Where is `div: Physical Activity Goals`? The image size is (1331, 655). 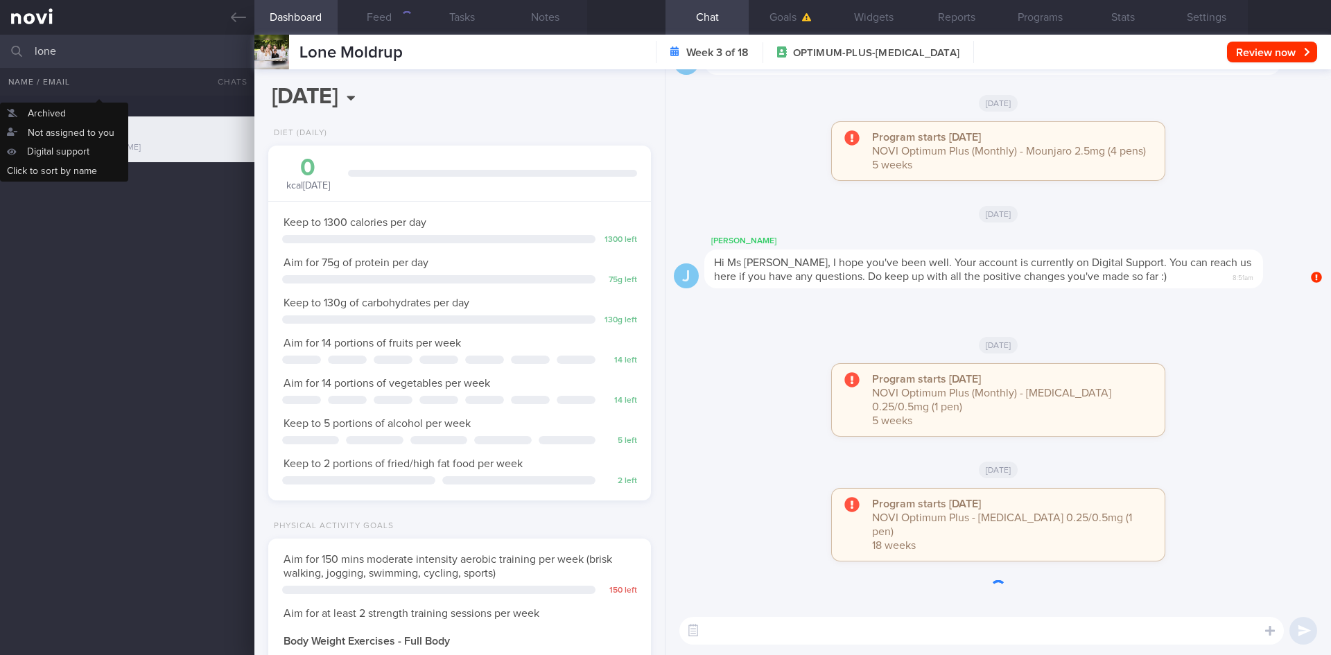 div: Physical Activity Goals is located at coordinates (331, 526).